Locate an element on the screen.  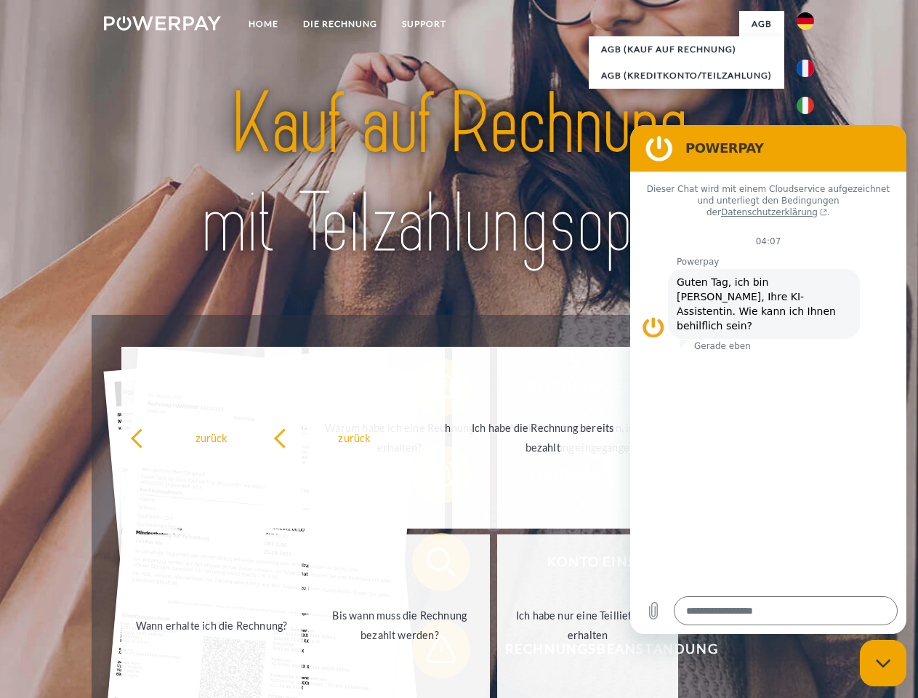
a: AGB (Kreditkonto/Teilzahlung) is located at coordinates (686, 76).